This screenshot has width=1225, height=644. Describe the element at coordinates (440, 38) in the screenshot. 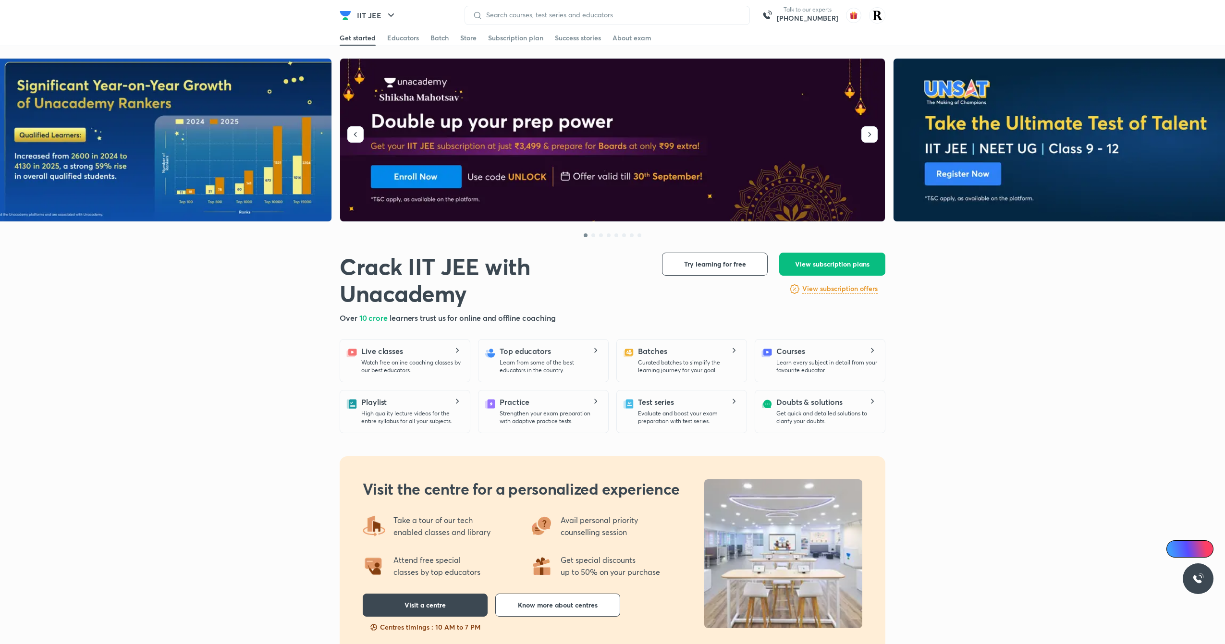

I see `a: Batch` at that location.